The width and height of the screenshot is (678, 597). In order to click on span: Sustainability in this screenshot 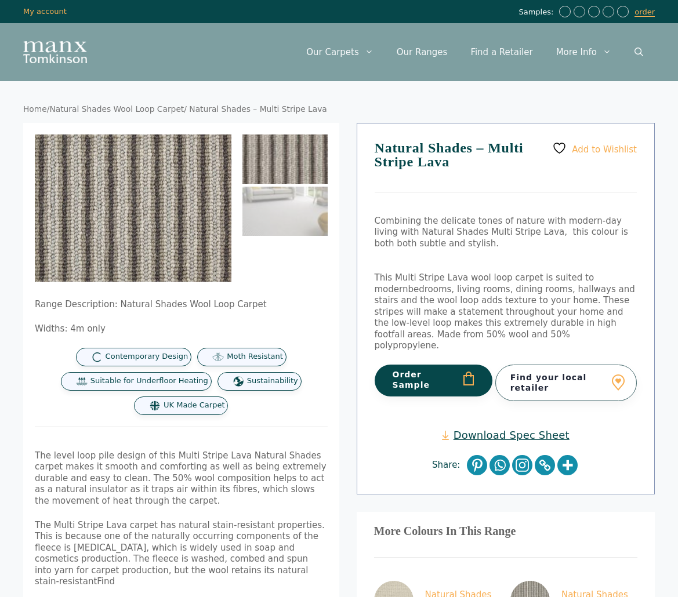, I will do `click(272, 381)`.